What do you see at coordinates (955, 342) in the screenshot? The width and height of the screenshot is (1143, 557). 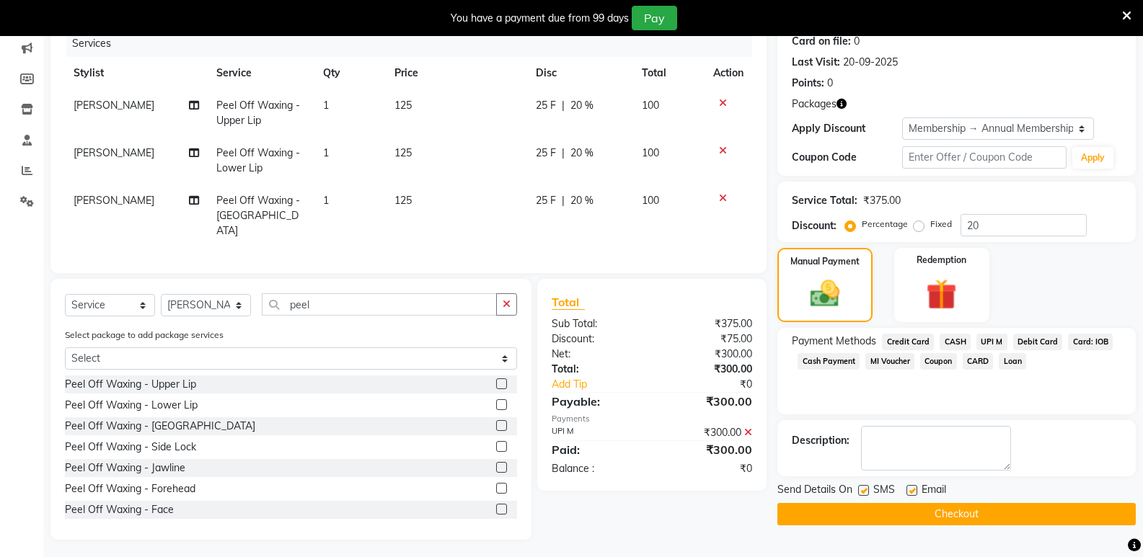 I see `span: CASH` at bounding box center [955, 342].